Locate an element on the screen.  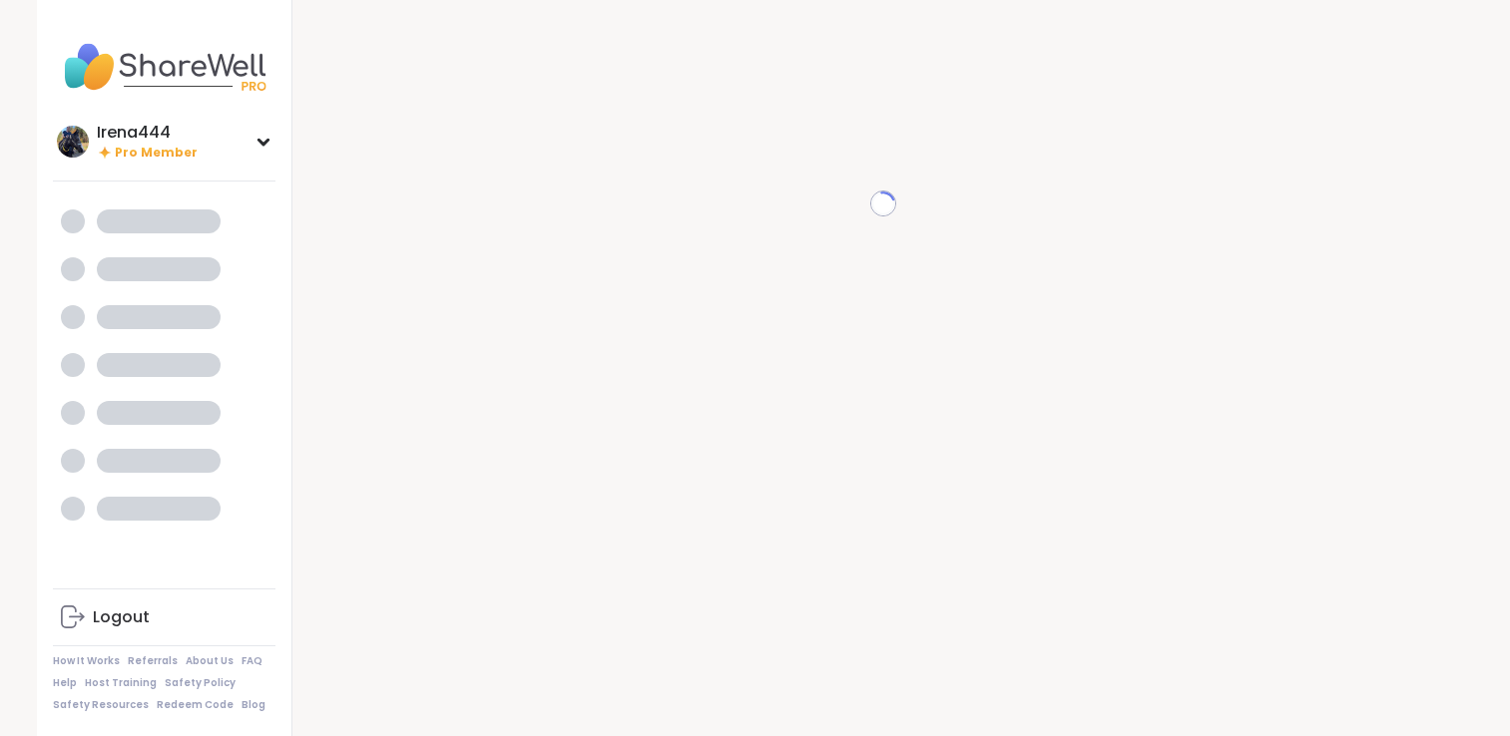
img: Irena444 is located at coordinates (73, 142).